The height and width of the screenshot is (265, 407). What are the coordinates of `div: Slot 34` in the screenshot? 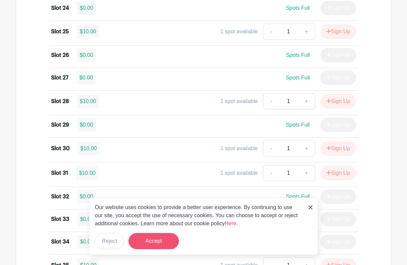 It's located at (60, 241).